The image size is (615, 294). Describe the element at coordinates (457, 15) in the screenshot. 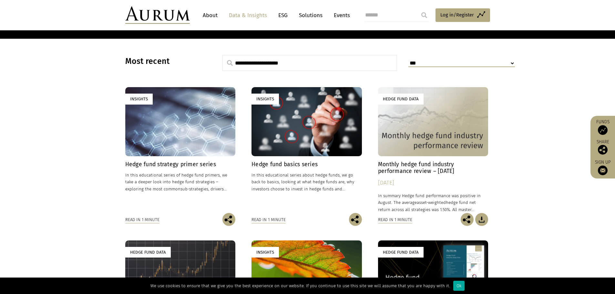

I see `span: Log in/Register` at that location.